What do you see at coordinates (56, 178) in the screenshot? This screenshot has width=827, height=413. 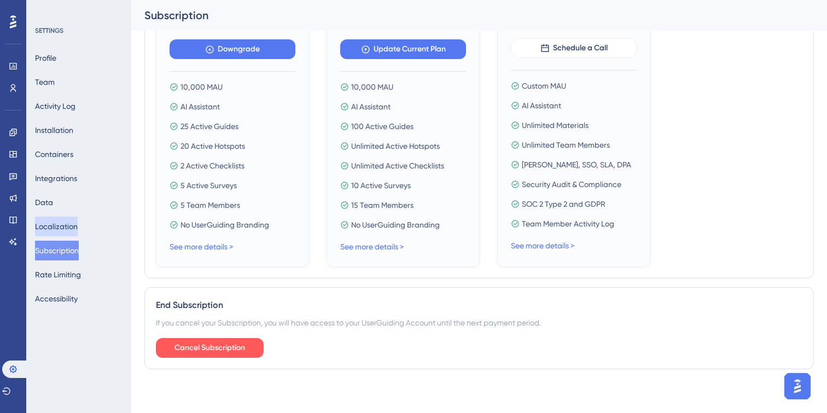 I see `button: Integrations` at bounding box center [56, 178].